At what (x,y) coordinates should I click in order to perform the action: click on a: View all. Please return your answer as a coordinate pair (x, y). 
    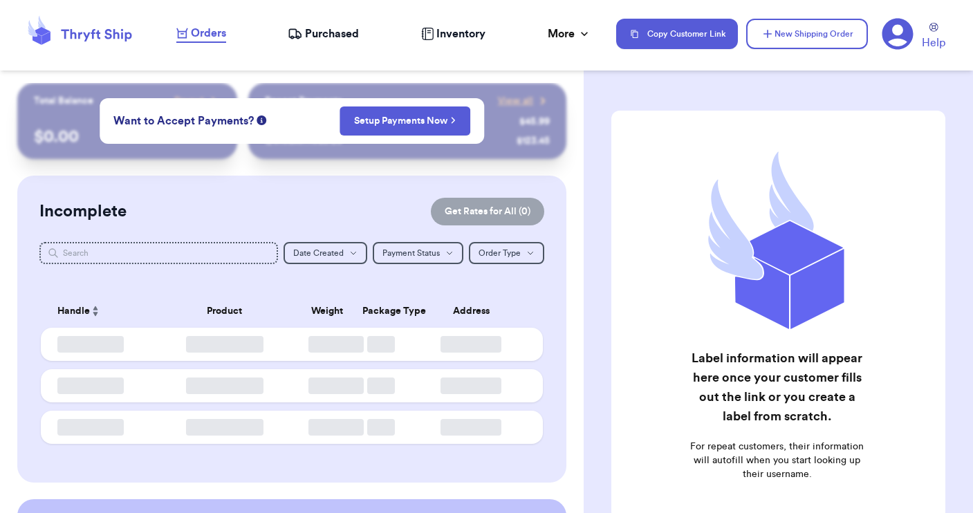
    Looking at the image, I should click on (523, 101).